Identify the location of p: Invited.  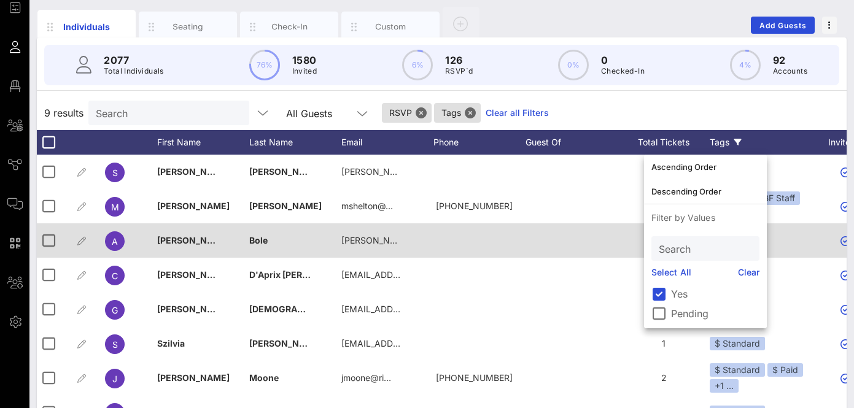
(305, 71).